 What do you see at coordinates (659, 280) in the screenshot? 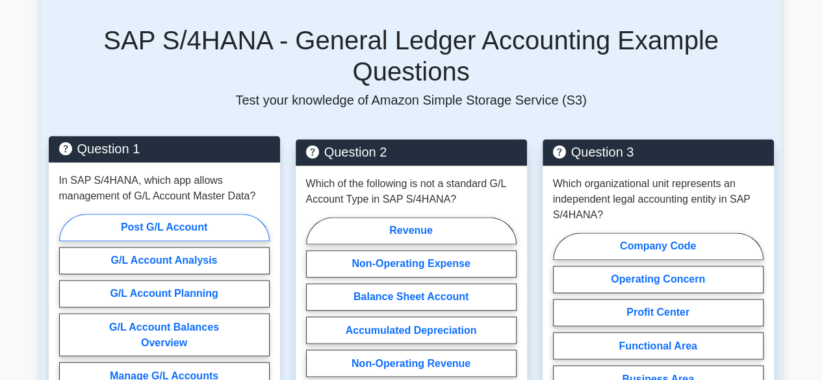
I see `label: Operating Concern` at bounding box center [659, 280].